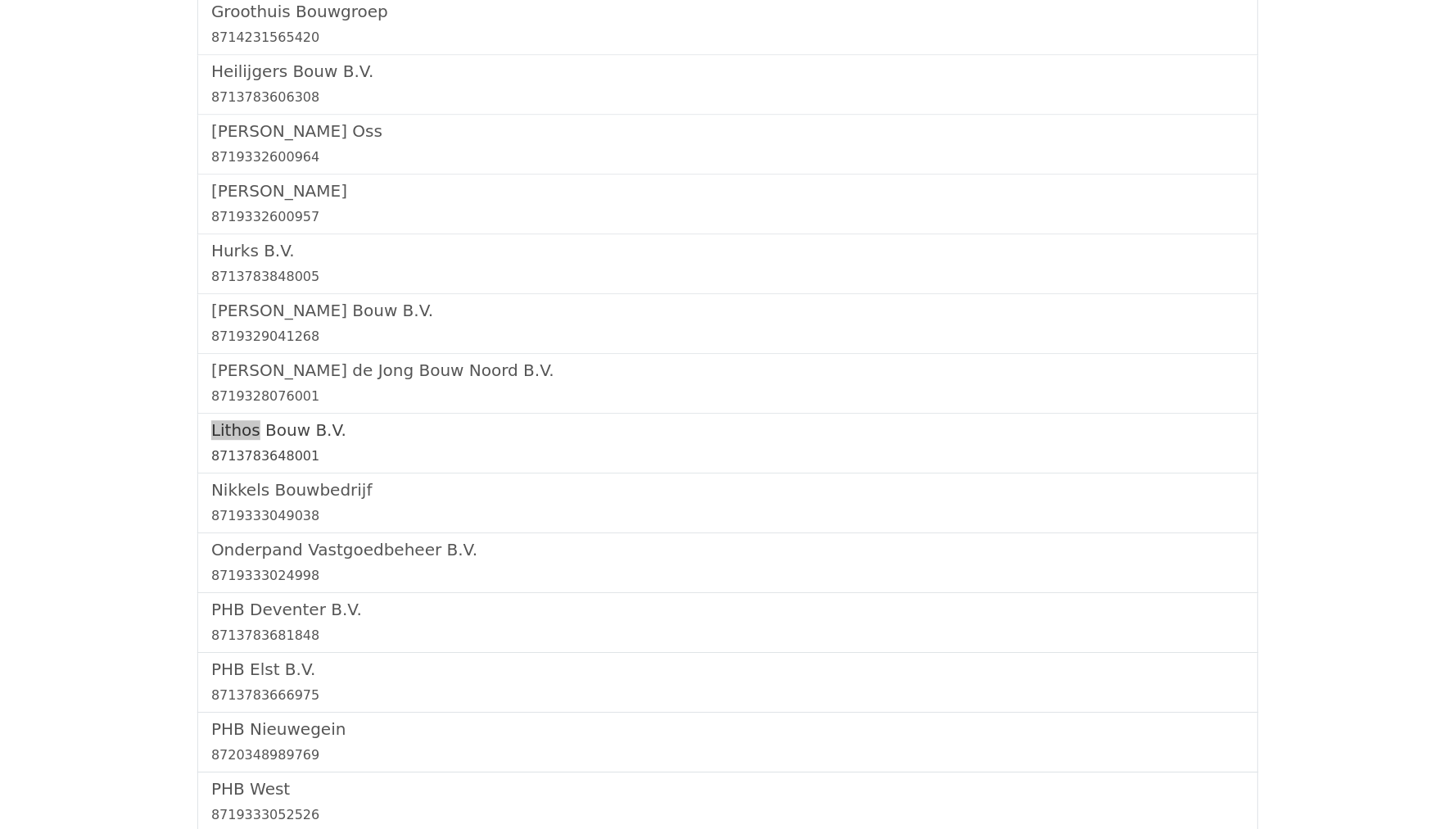 This screenshot has width=1456, height=829. Describe the element at coordinates (728, 610) in the screenshot. I see `h5: PHB Deventer B.V.` at that location.